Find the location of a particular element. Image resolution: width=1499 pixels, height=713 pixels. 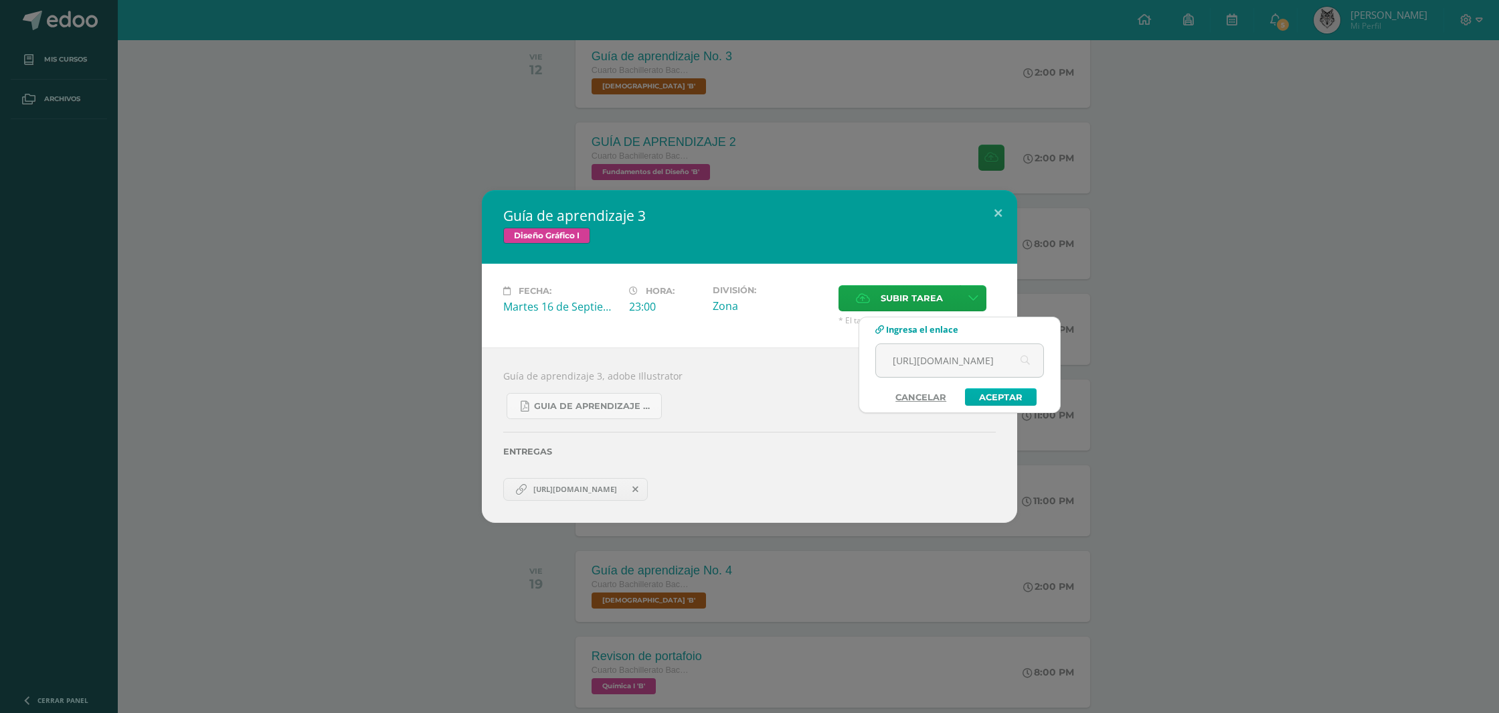

a: Aceptar is located at coordinates (1001, 397).